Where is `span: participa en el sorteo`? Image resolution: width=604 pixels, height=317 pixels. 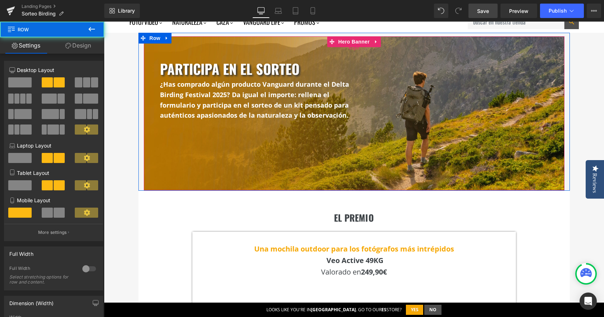 span: participa en el sorteo is located at coordinates (126, 47).